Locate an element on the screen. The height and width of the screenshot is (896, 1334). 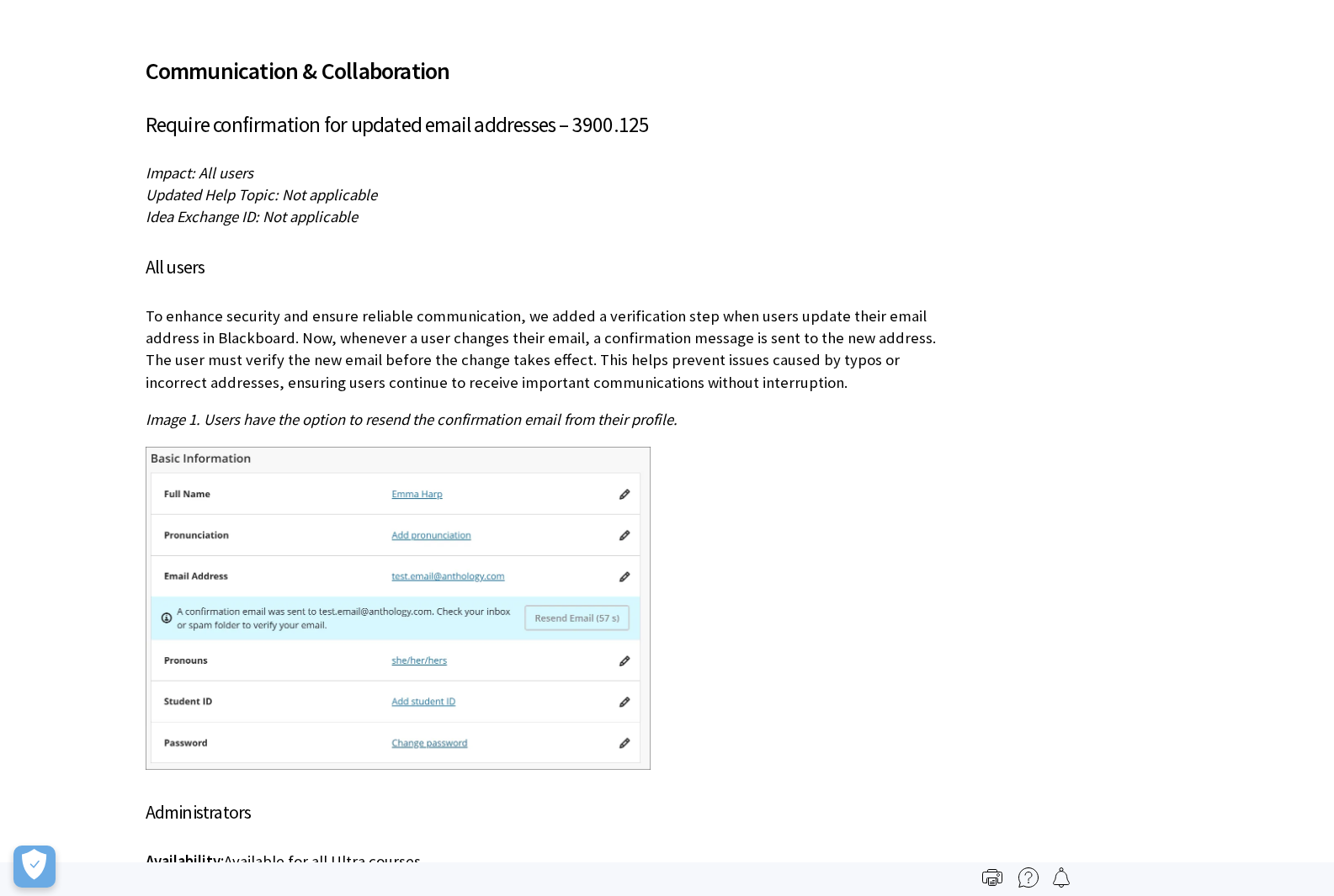
button: Open Preferences is located at coordinates (35, 866).